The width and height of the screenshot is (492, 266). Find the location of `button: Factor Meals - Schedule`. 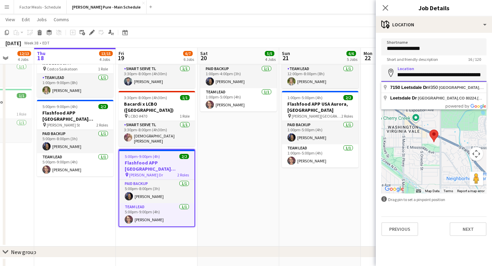

button: Factor Meals - Schedule is located at coordinates (40, 7).